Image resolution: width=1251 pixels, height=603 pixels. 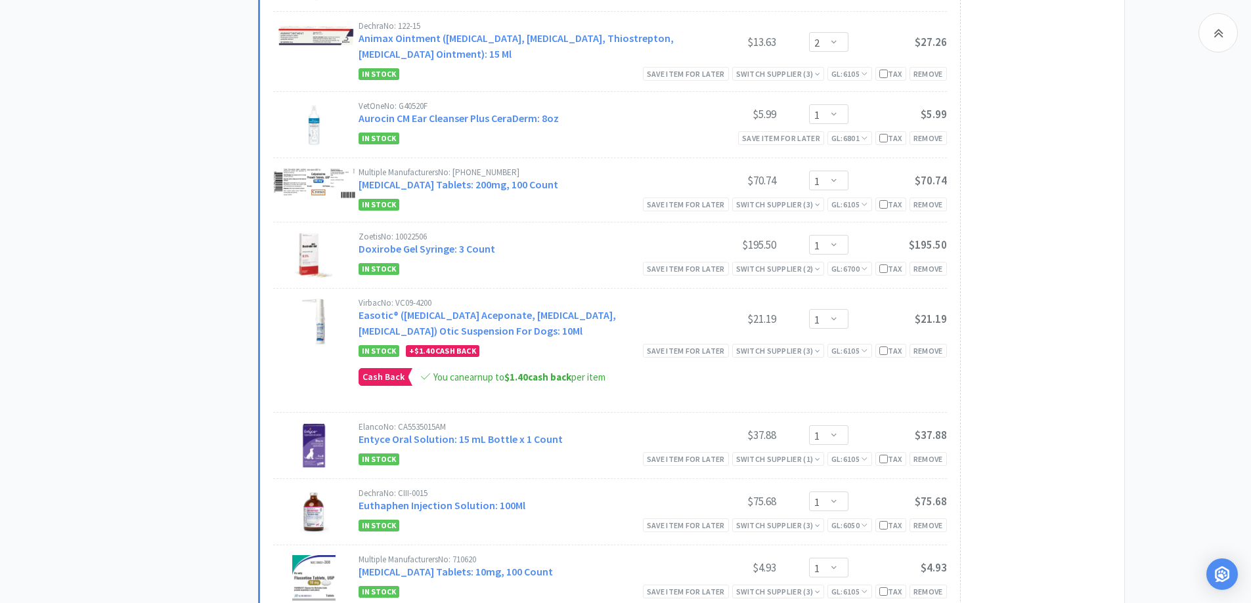 What do you see at coordinates (314, 322) in the screenshot?
I see `img: b9f3b0e896194ae8a59e837214586d68_738366.png` at bounding box center [314, 322].